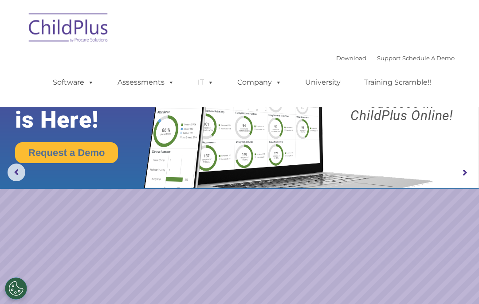 This screenshot has height=304, width=479. I want to click on a: Software, so click(73, 82).